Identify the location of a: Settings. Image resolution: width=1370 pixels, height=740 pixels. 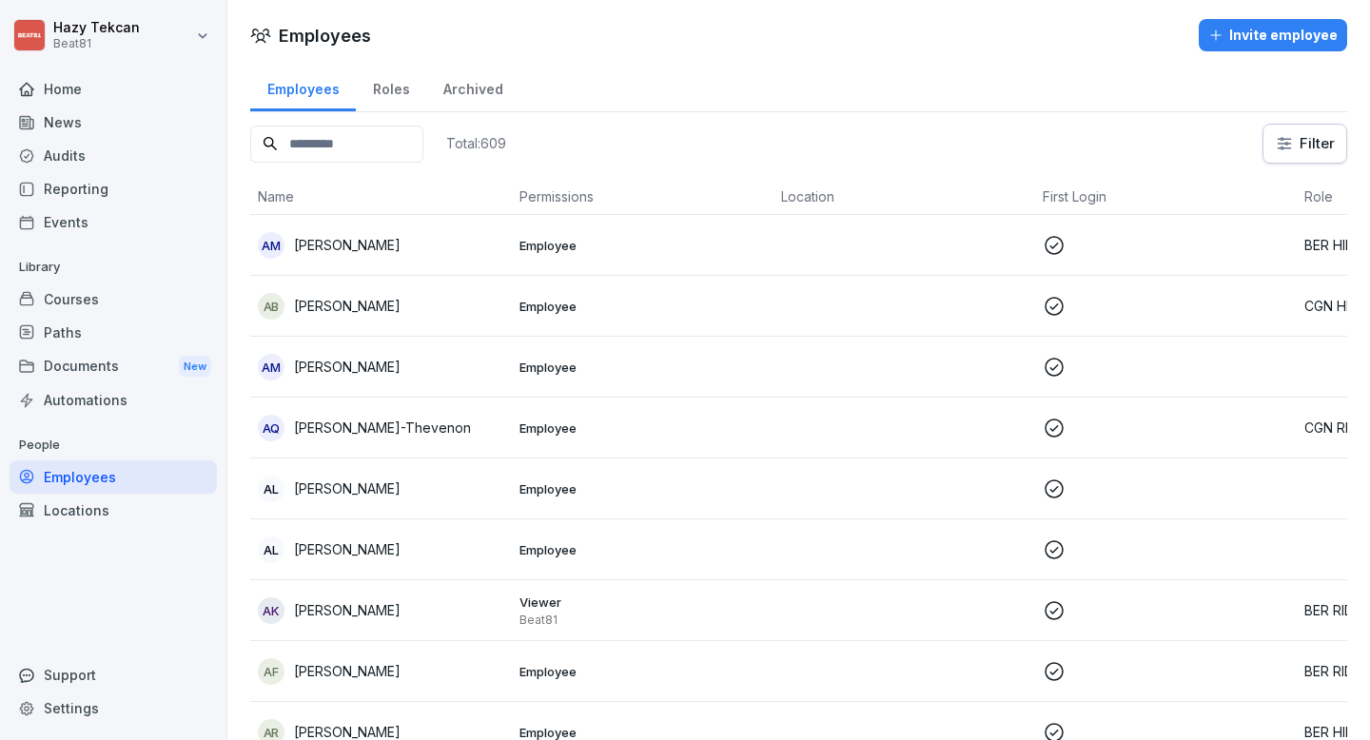
(113, 708).